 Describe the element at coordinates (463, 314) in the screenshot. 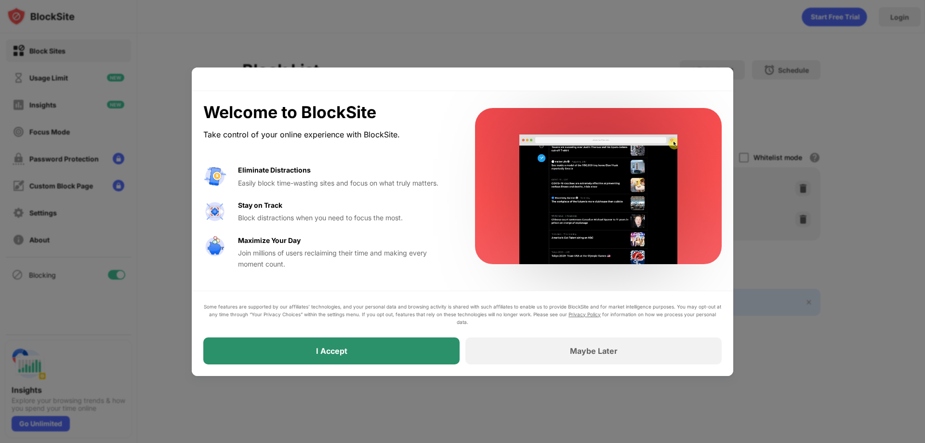

I see `div: Some features are supported by our affiliates’ technologies, and your personal data and browsing ...` at that location.